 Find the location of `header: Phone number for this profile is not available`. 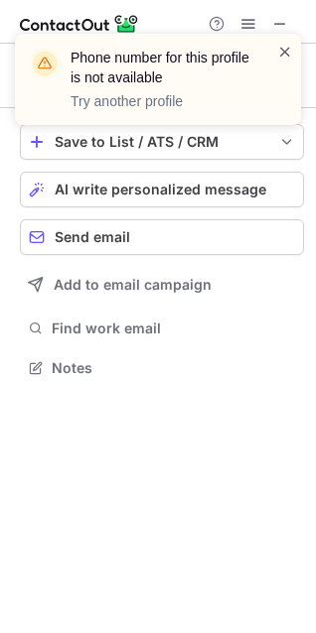

header: Phone number for this profile is not available is located at coordinates (162, 68).